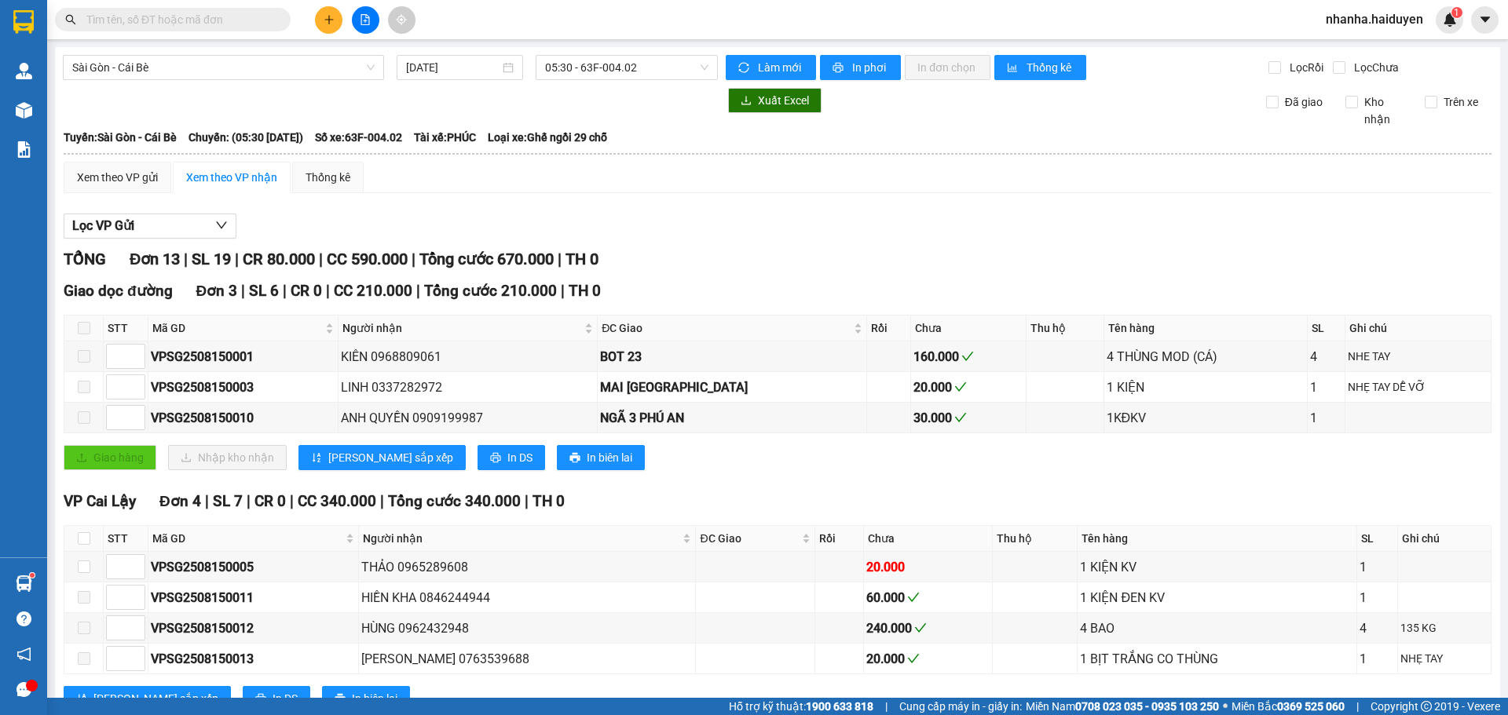 The width and height of the screenshot is (1508, 715). What do you see at coordinates (243, 387) in the screenshot?
I see `td: VPSG2508150003` at bounding box center [243, 387].